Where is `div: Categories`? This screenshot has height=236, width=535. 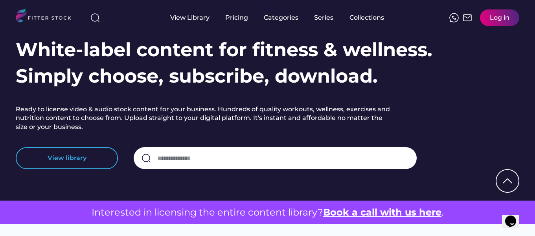 div: Categories is located at coordinates (281, 18).